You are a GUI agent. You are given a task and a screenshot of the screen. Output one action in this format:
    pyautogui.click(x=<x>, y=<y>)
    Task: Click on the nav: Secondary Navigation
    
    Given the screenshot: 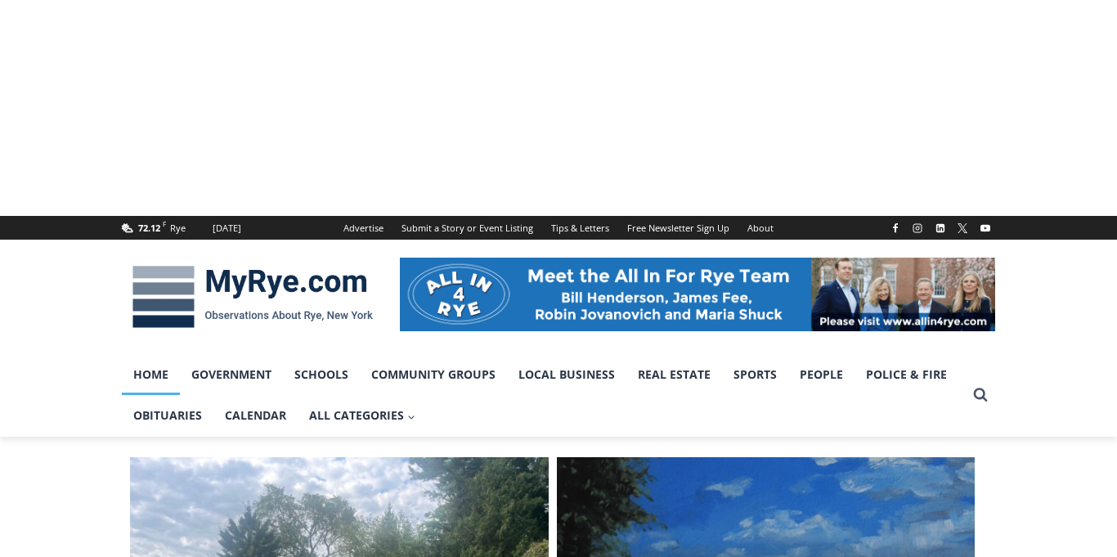 What is the action you would take?
    pyautogui.click(x=559, y=227)
    